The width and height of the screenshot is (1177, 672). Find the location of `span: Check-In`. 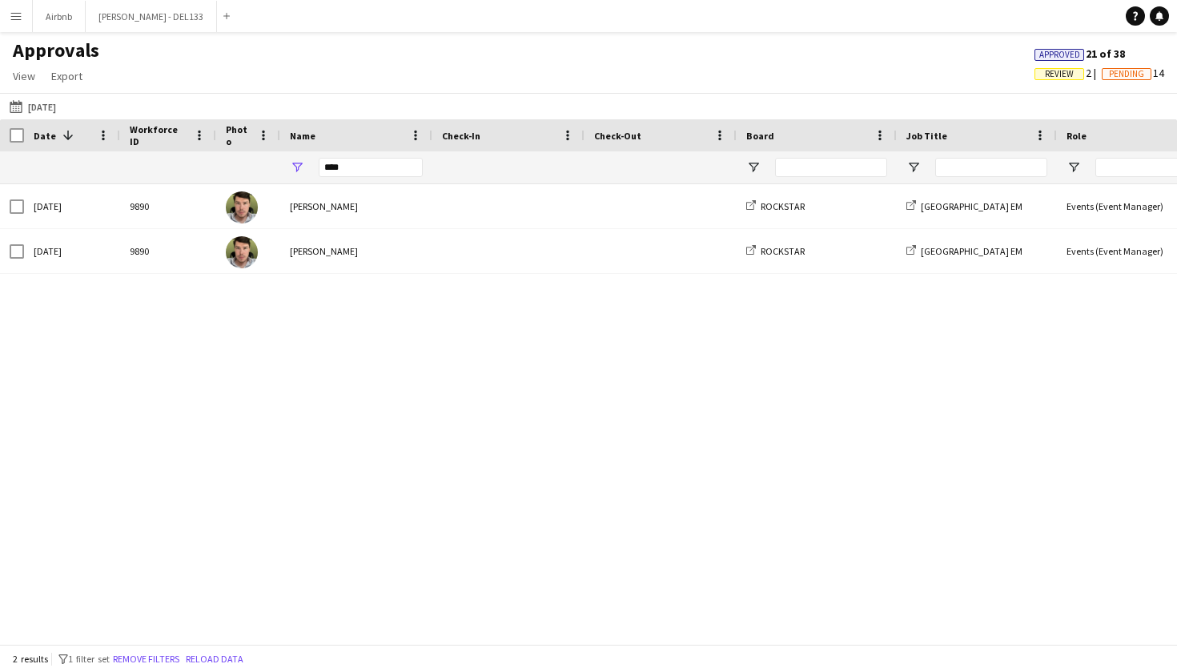

span: Check-In is located at coordinates (461, 135).